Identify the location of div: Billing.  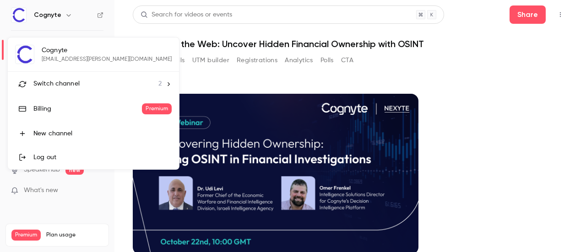
(87, 109).